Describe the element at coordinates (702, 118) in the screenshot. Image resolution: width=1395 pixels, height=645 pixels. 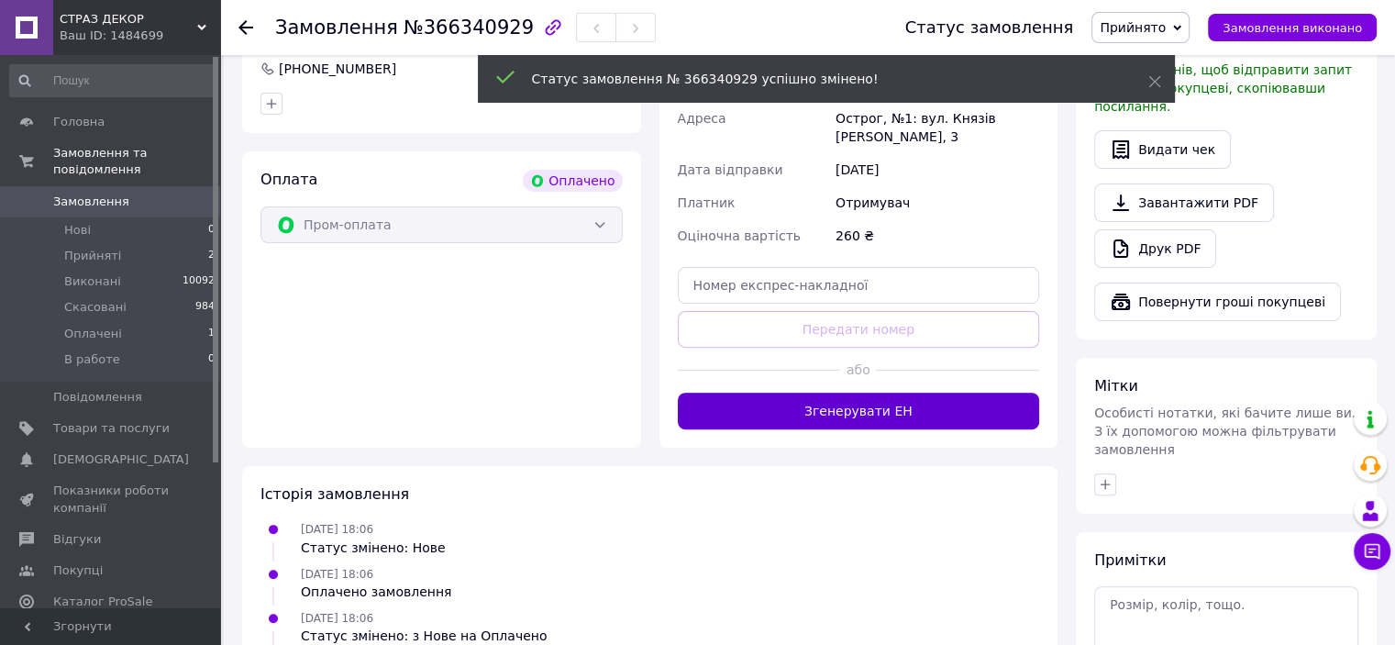
I see `span: Адреса` at that location.